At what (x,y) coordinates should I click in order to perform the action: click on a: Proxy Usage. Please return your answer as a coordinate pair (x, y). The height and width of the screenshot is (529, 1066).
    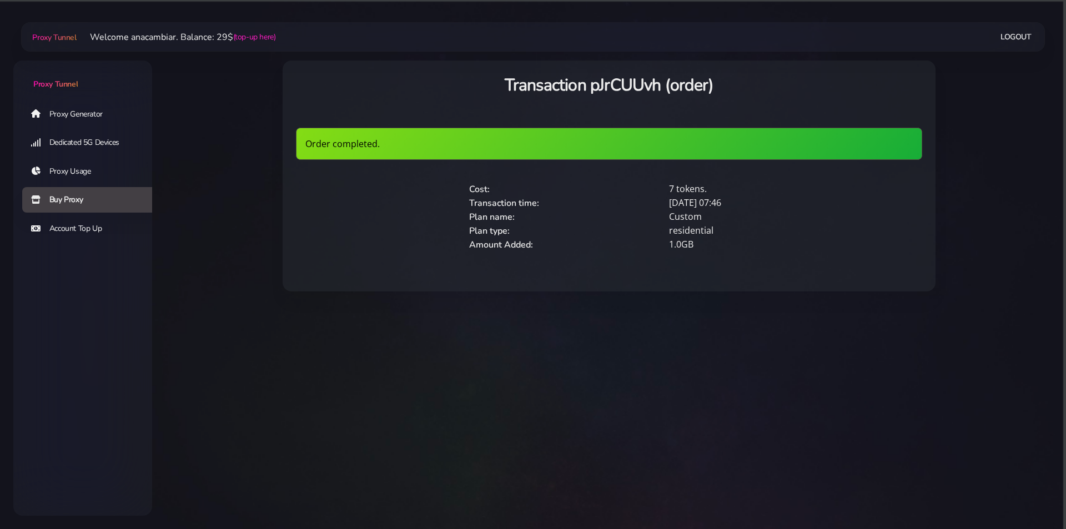
    Looking at the image, I should click on (92, 172).